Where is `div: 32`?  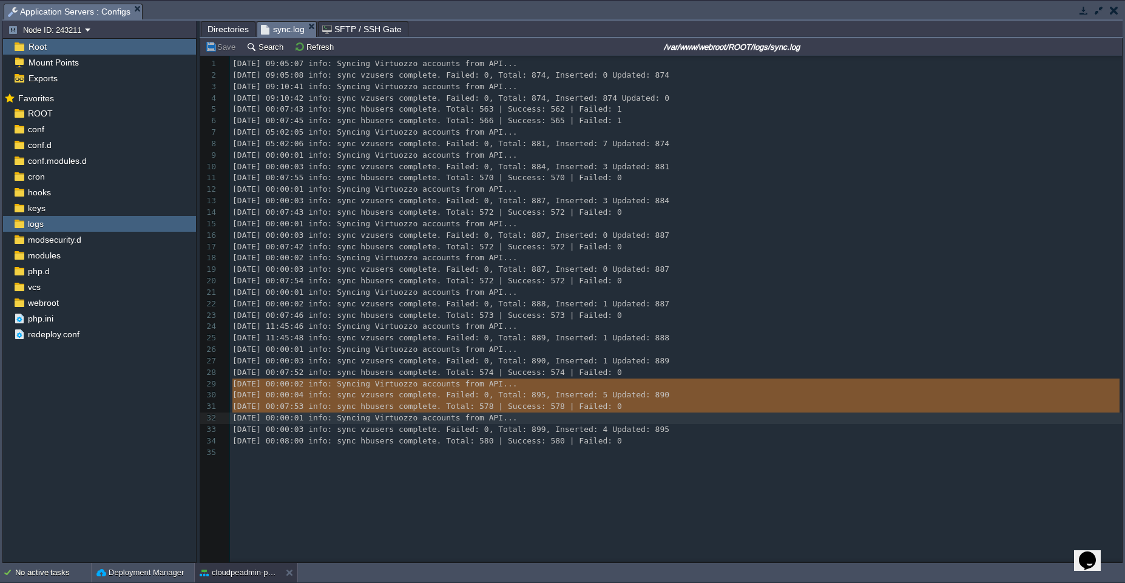
div: 32 is located at coordinates (209, 418).